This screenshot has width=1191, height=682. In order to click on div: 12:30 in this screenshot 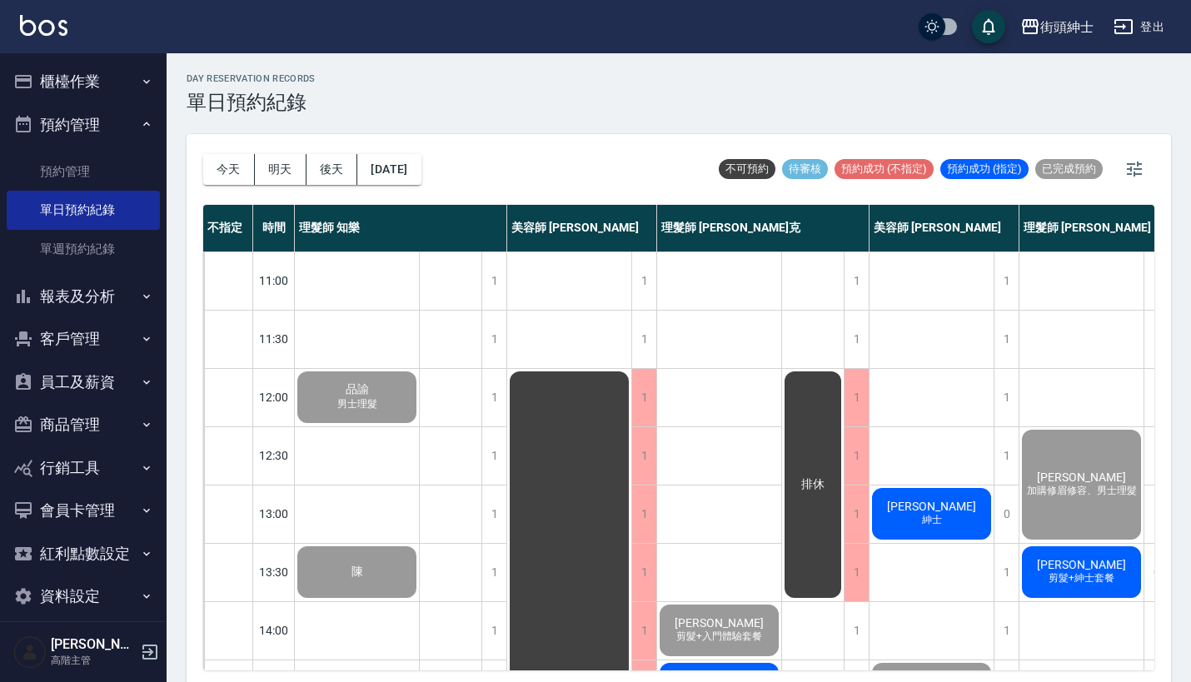, I will do `click(274, 456)`.